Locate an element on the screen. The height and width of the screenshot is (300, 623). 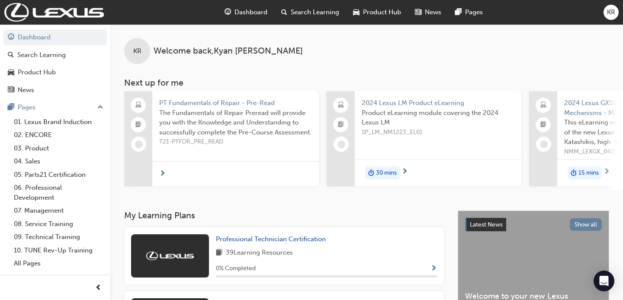
h3: My Learning Plans is located at coordinates (284, 215).